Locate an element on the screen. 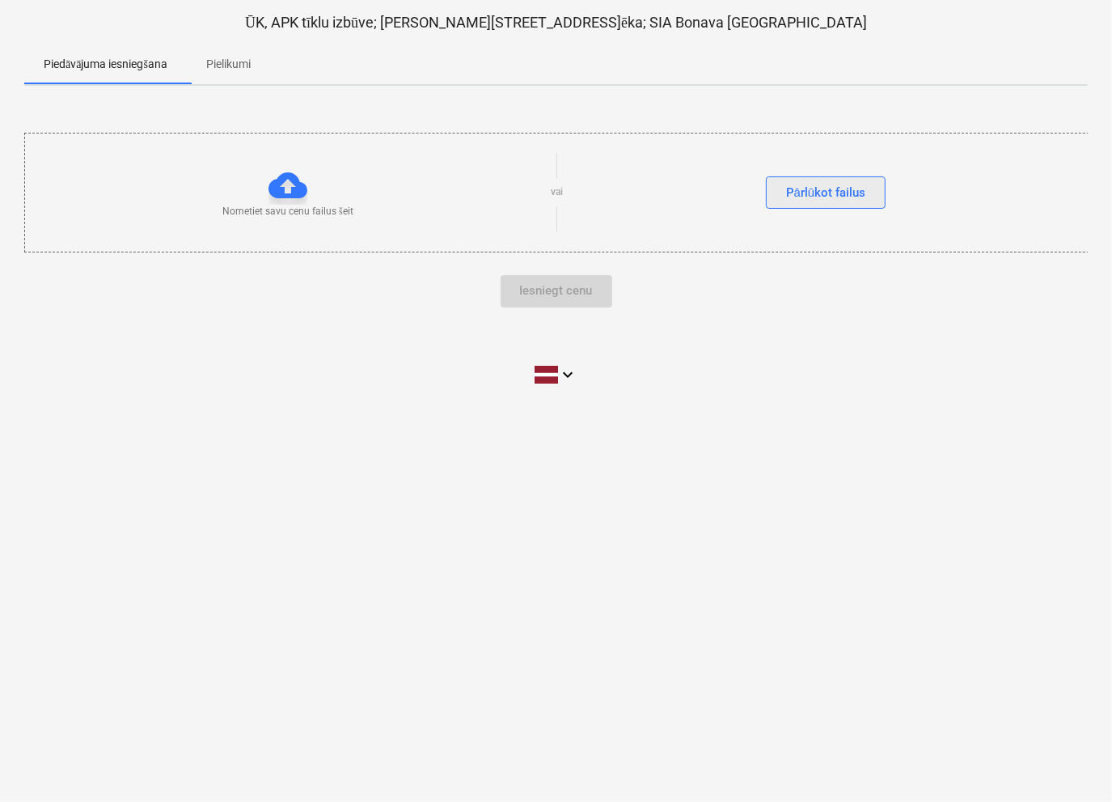  p: vai is located at coordinates (557, 192).